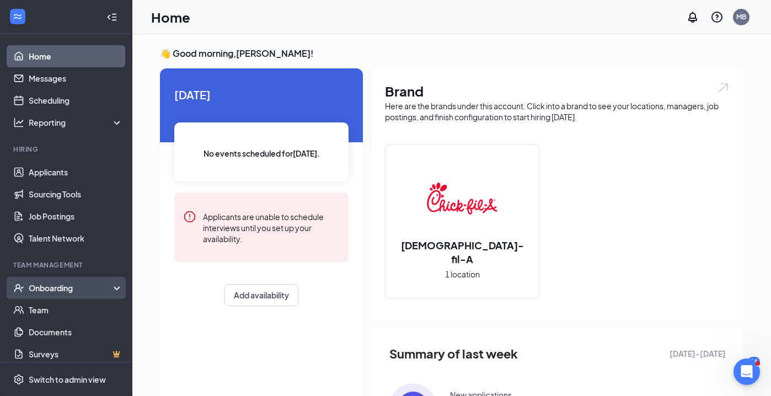 The width and height of the screenshot is (771, 396). What do you see at coordinates (693, 17) in the screenshot?
I see `svg: Notifications` at bounding box center [693, 17].